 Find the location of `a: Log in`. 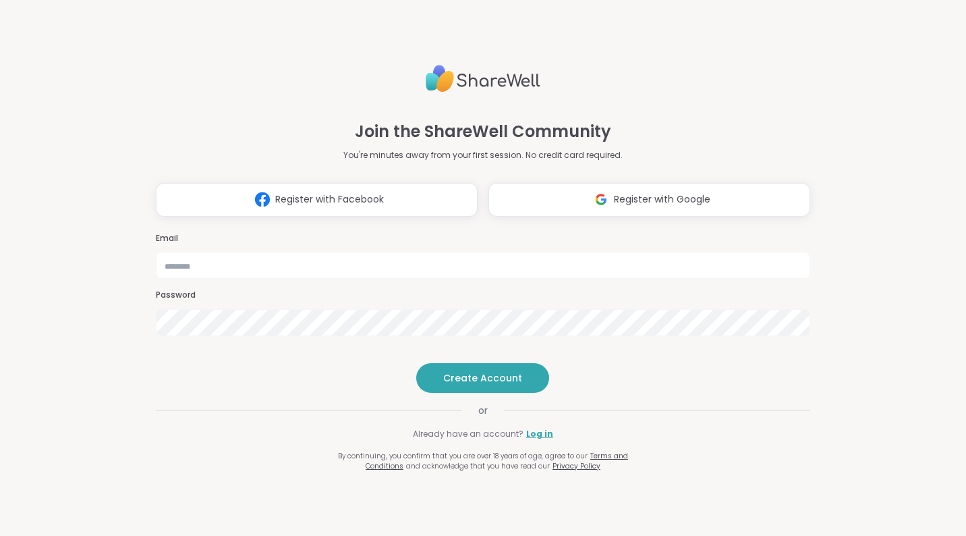

a: Log in is located at coordinates (540, 434).